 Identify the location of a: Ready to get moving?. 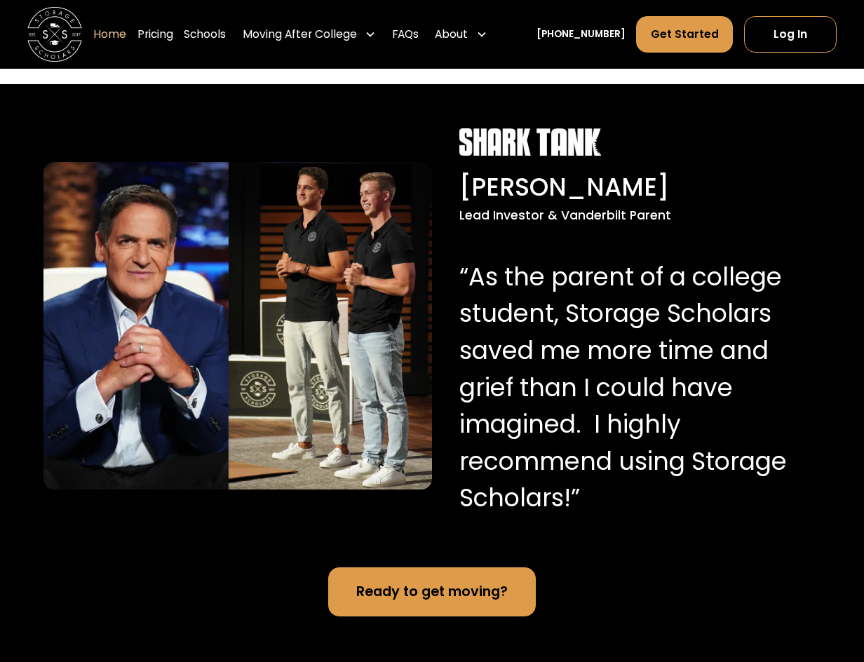
(432, 592).